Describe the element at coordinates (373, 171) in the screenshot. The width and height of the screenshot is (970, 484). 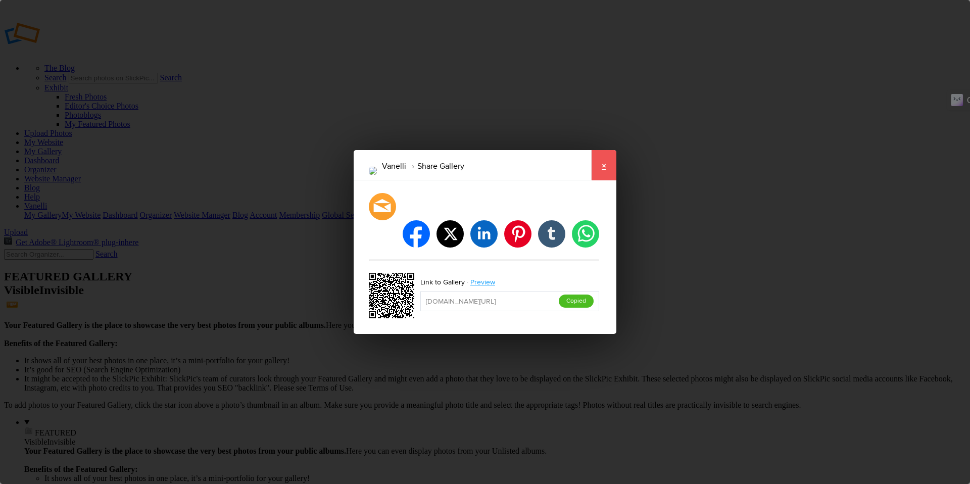
I see `img: erika_magin.jpg` at that location.